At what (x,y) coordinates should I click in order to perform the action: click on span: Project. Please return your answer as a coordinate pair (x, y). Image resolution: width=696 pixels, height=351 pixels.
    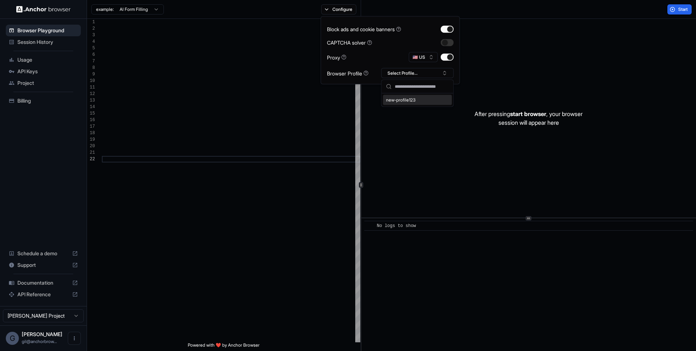
    Looking at the image, I should click on (47, 83).